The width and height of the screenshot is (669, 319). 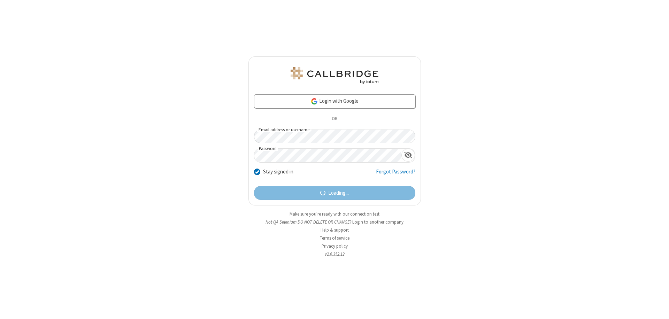 I want to click on input: Email address or username, so click(x=335, y=136).